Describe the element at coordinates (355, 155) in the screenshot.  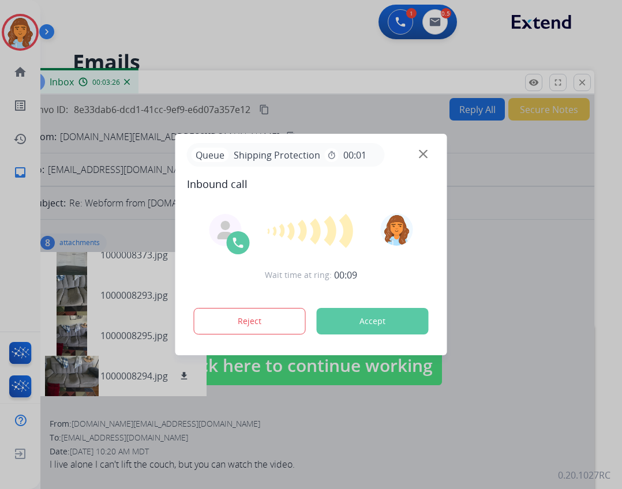
I see `span: 00:01` at that location.